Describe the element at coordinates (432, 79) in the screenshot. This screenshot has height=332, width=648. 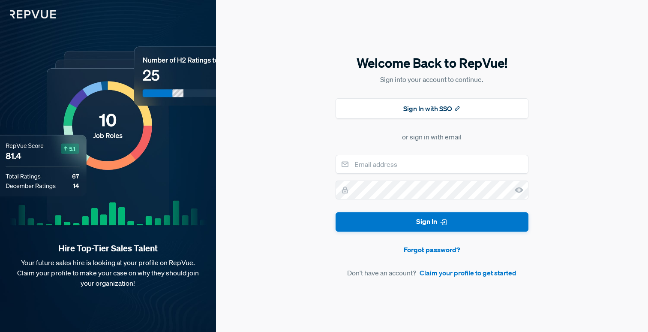
I see `p: Sign into your account to continue.` at that location.